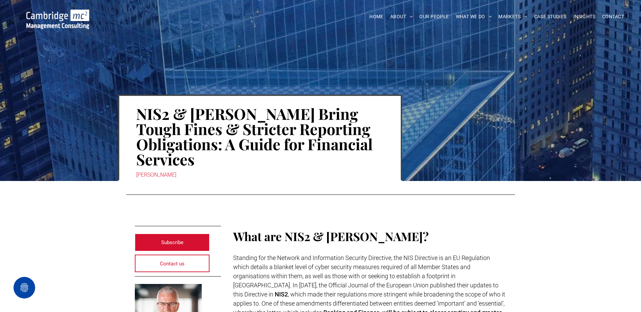 This screenshot has height=312, width=641. Describe the element at coordinates (584, 17) in the screenshot. I see `a: INSIGHTS` at that location.